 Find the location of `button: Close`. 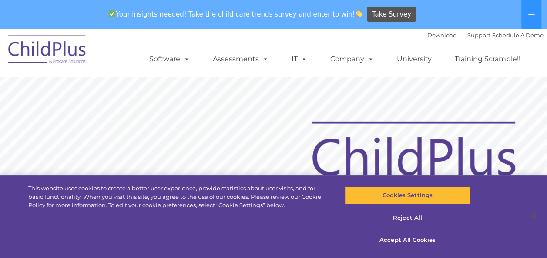

button: Close is located at coordinates (533, 216).